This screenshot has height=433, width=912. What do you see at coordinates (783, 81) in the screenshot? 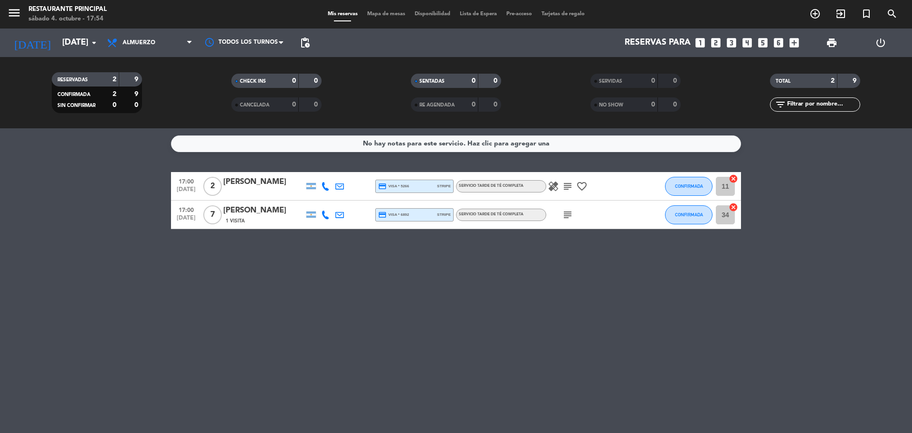
I see `span: TOTAL` at bounding box center [783, 81].